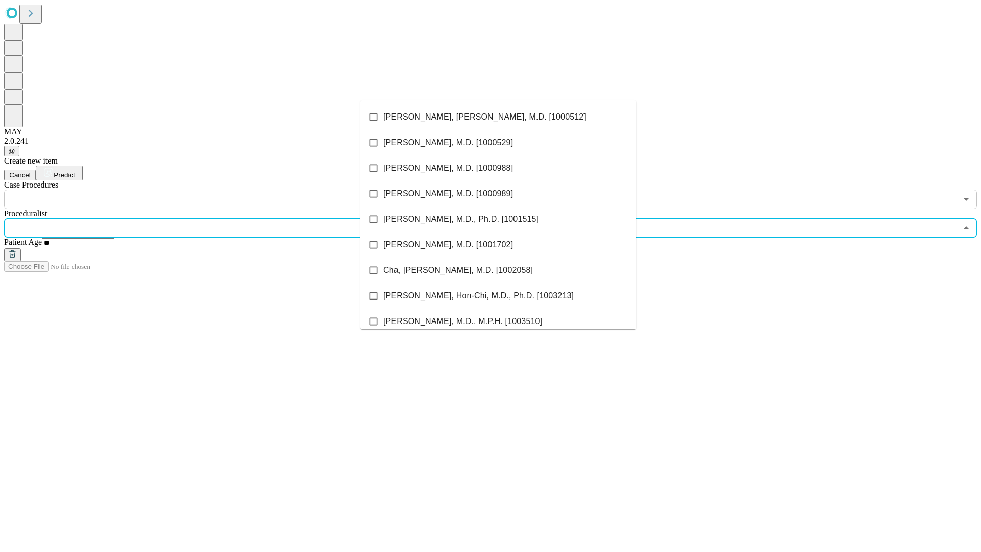 The width and height of the screenshot is (981, 552). What do you see at coordinates (20, 175) in the screenshot?
I see `span: Cancel` at bounding box center [20, 175].